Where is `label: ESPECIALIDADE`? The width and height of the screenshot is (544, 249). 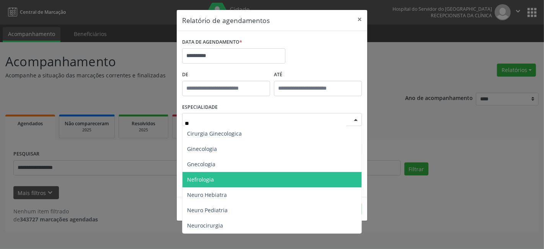 label: ESPECIALIDADE is located at coordinates (200, 107).